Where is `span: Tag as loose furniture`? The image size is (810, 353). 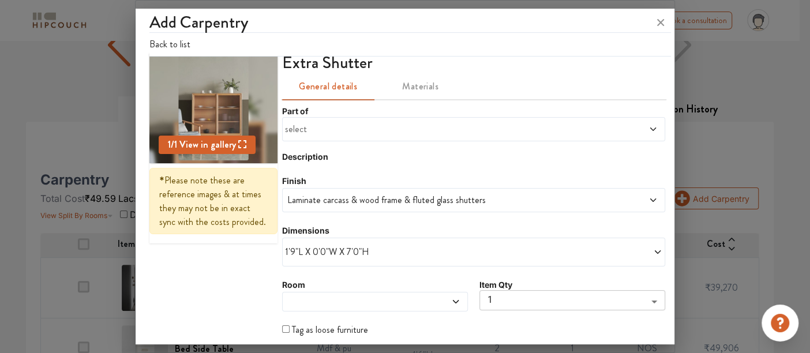
span: Tag as loose furniture is located at coordinates (330, 329).